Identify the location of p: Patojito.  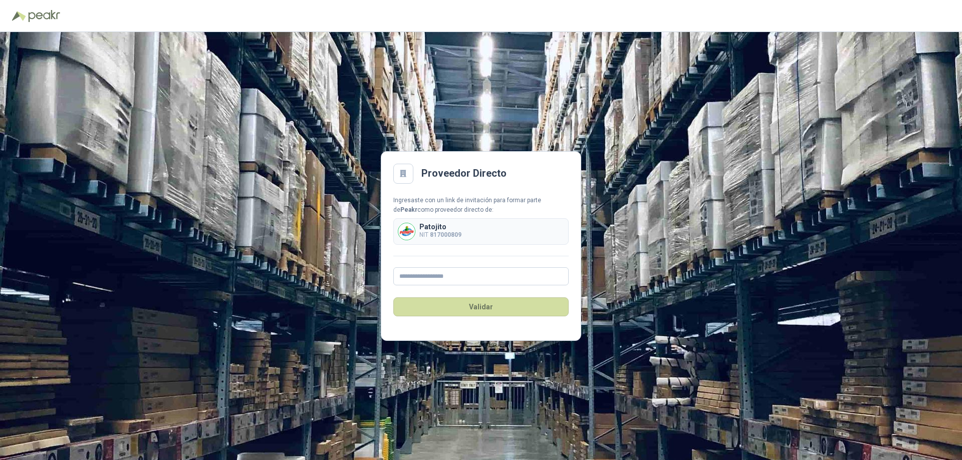
(440, 227).